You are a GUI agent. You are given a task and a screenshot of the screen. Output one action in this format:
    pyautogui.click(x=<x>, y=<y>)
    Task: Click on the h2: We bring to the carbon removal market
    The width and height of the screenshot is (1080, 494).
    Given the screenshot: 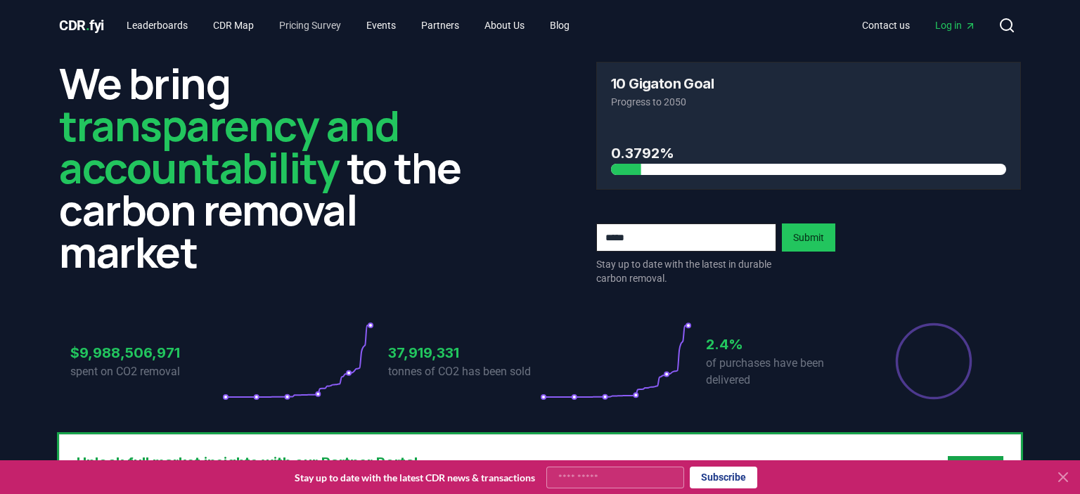 What is the action you would take?
    pyautogui.click(x=271, y=167)
    